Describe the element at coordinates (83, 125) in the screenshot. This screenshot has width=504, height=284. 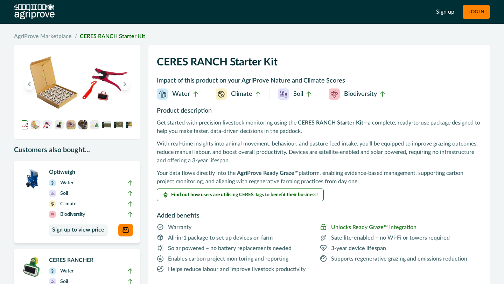
I see `img: A CERES RANCH device applied to the ear of a cow` at that location.